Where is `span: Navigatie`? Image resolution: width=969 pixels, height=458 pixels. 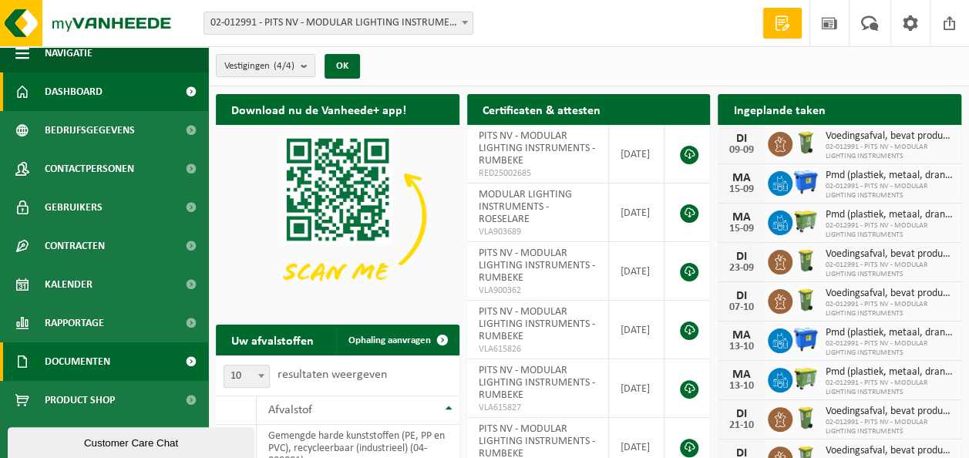
span: Navigatie is located at coordinates (69, 53).